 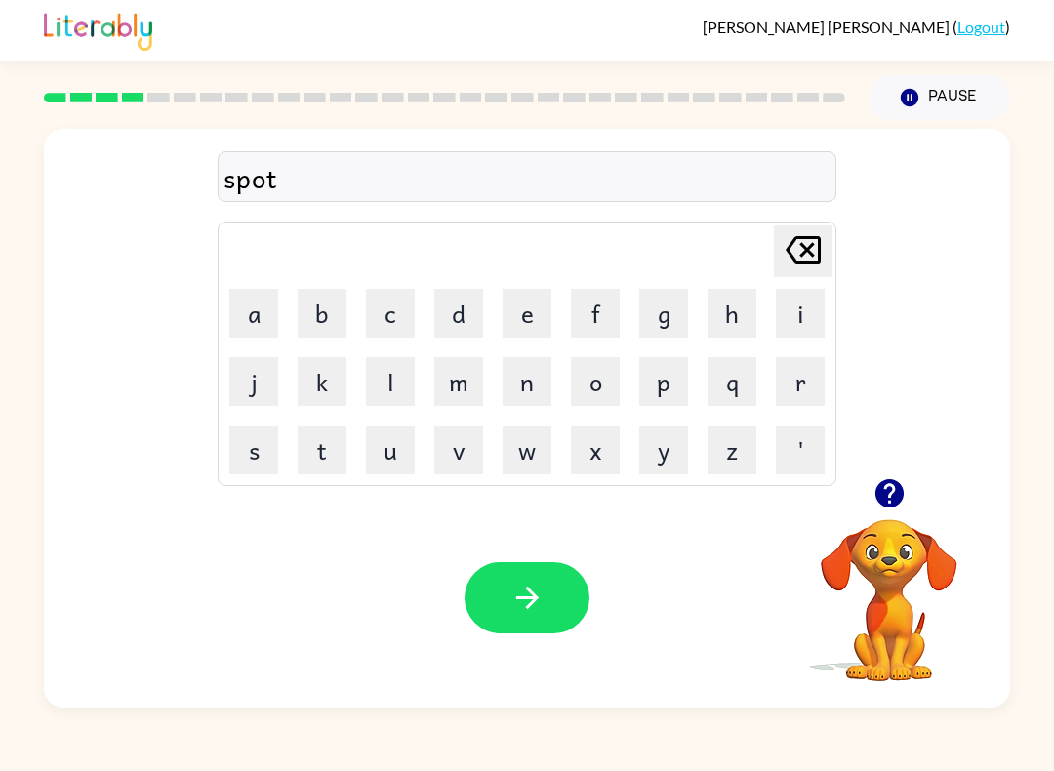 What do you see at coordinates (390, 313) in the screenshot?
I see `button: c` at bounding box center [390, 313].